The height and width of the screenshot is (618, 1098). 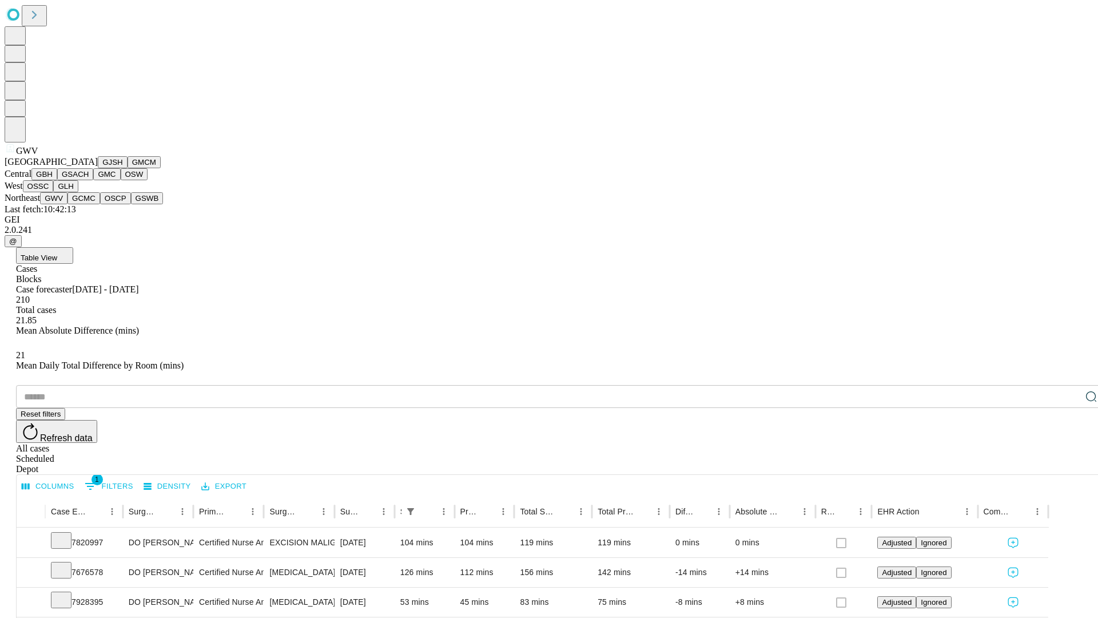 I want to click on button: OSW, so click(x=134, y=174).